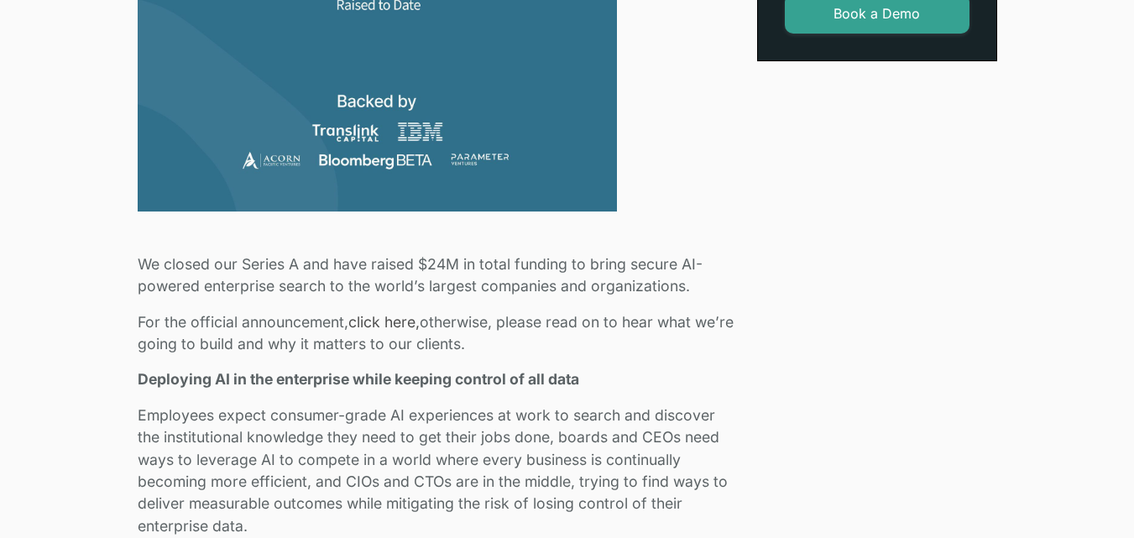 The width and height of the screenshot is (1134, 538). Describe the element at coordinates (1092, 498) in the screenshot. I see `div: Chat Widget` at that location.